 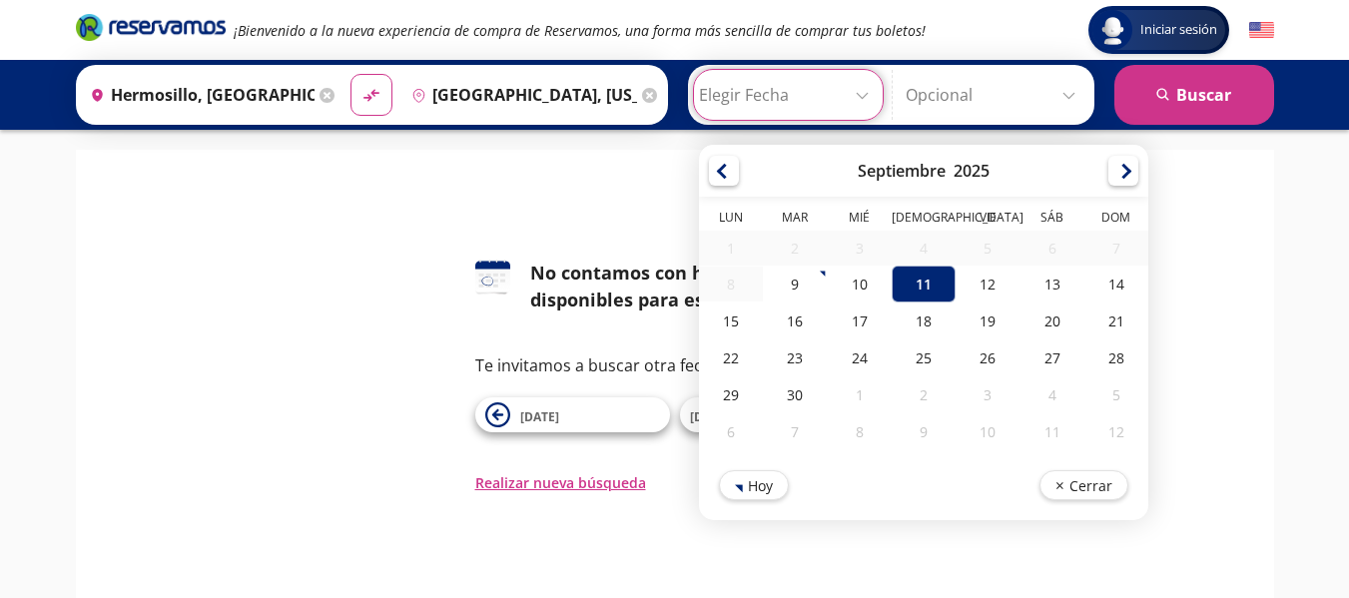 I want to click on div: 23-Sep-25, so click(x=795, y=357).